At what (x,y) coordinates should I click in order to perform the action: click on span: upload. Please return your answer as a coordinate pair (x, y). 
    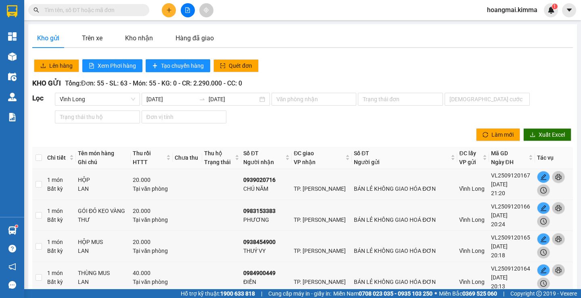
    Looking at the image, I should click on (43, 66).